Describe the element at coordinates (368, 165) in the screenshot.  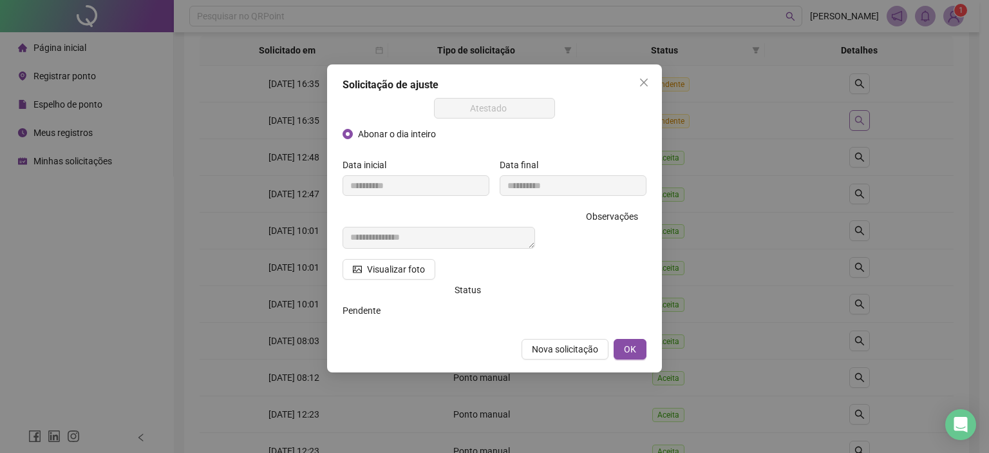
I see `label: Data inicial` at that location.